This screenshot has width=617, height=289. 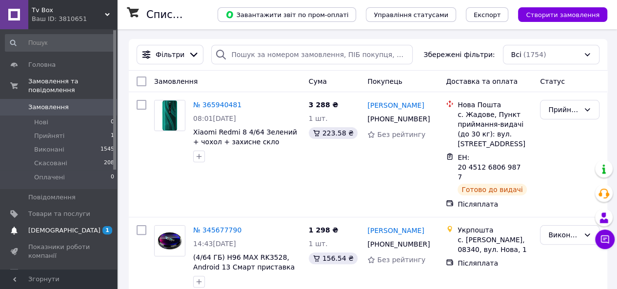 What do you see at coordinates (244, 267) in the screenshot?
I see `a: (4/64 ГБ) H96 MAX RK3528, Android 13 Смарт приставка Smart TV Box` at bounding box center [244, 267].